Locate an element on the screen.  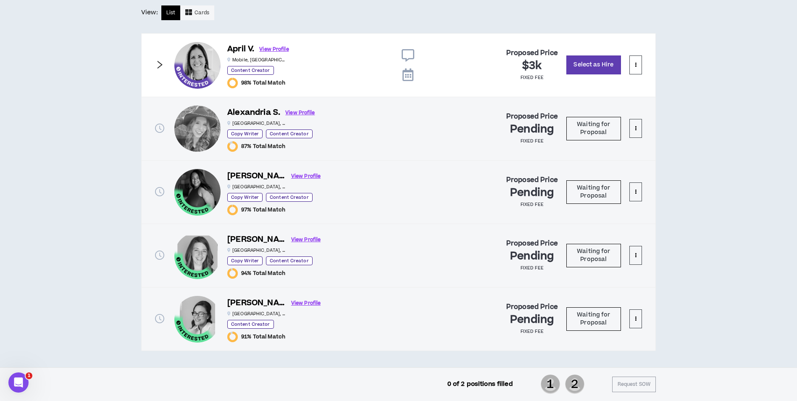
button: Cards is located at coordinates (197, 13).